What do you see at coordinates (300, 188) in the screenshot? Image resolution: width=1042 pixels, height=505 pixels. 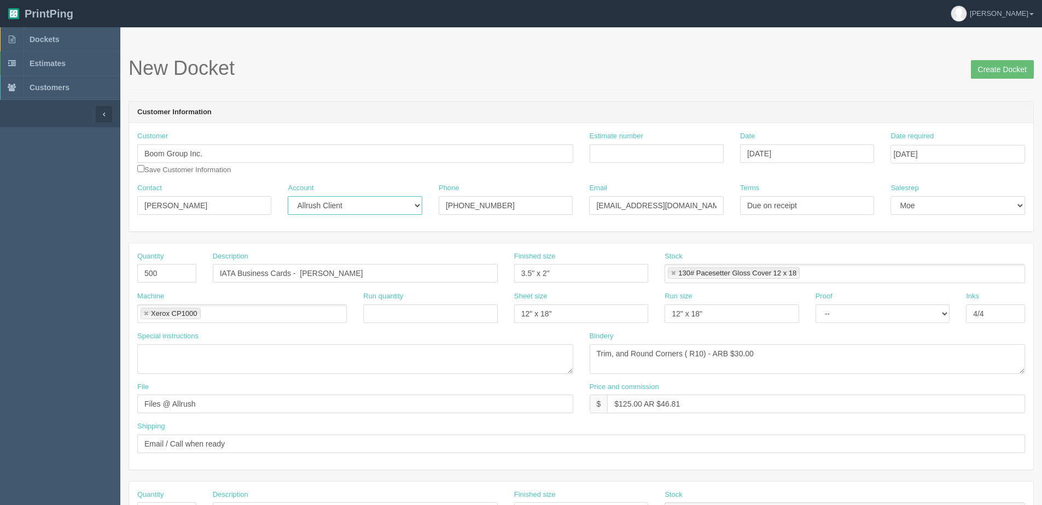 I see `label: Account` at bounding box center [300, 188].